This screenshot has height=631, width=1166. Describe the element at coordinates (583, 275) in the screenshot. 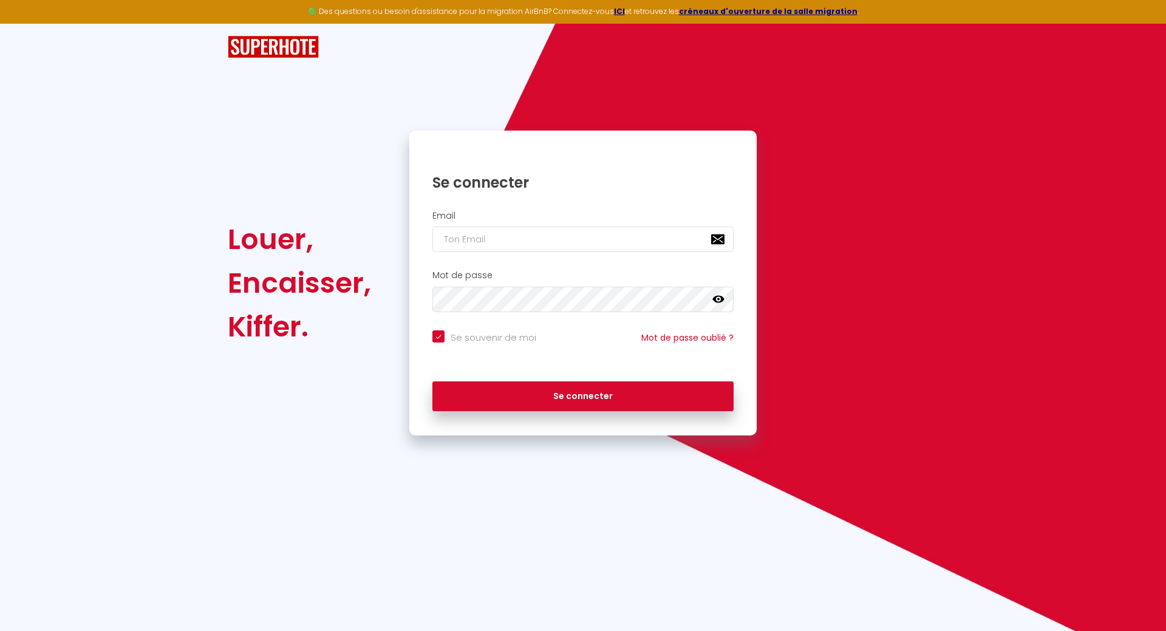

I see `h2: Mot de passe` at that location.